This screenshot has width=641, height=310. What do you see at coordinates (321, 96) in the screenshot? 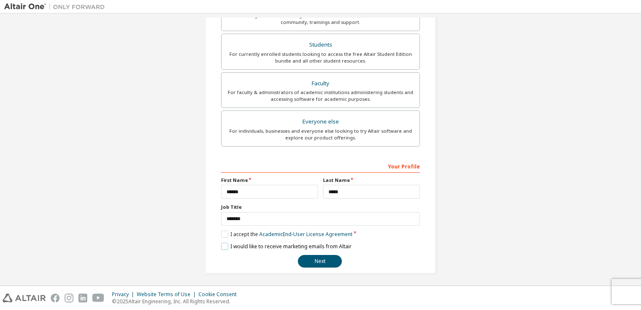
I see `div: For faculty & administrators of academic institutions administering students and accessing softwa...` at bounding box center [321, 96].